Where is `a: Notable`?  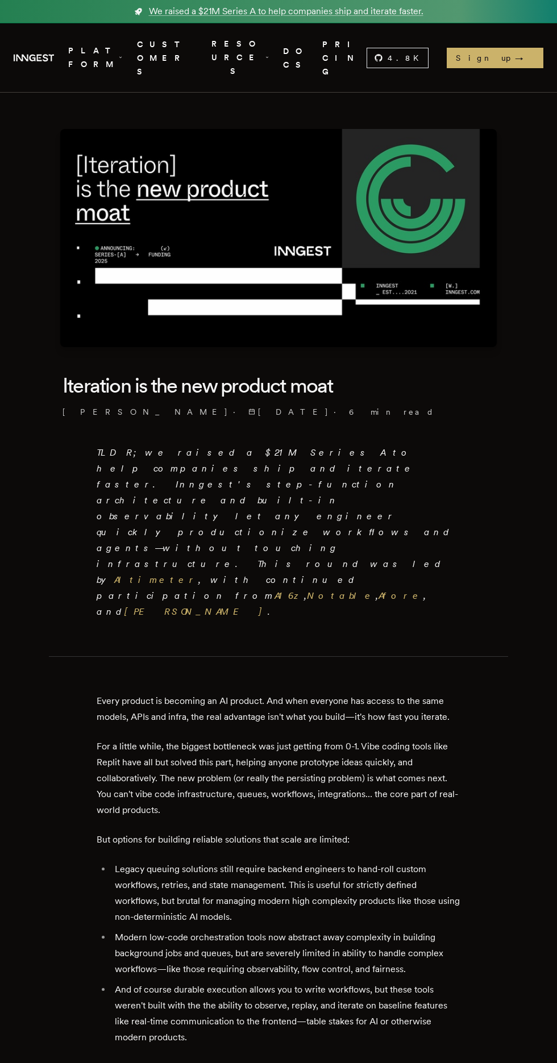
a: Notable is located at coordinates (341, 596).